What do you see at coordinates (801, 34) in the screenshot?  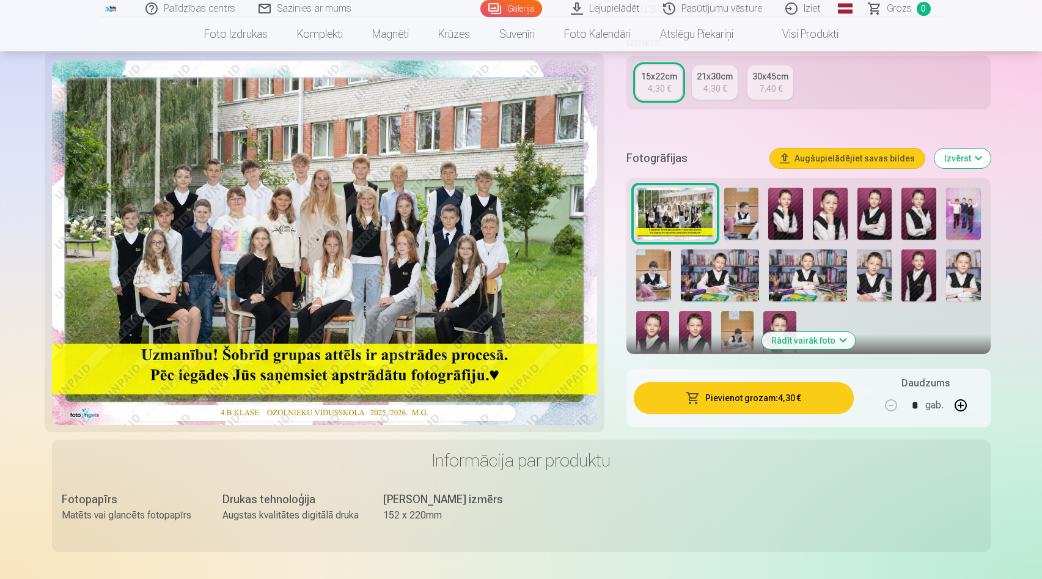 I see `a: Visi produkti` at bounding box center [801, 34].